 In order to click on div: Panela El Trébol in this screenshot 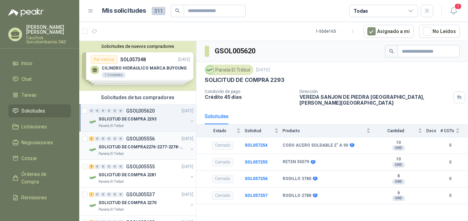, I will do `click(229, 70)`.